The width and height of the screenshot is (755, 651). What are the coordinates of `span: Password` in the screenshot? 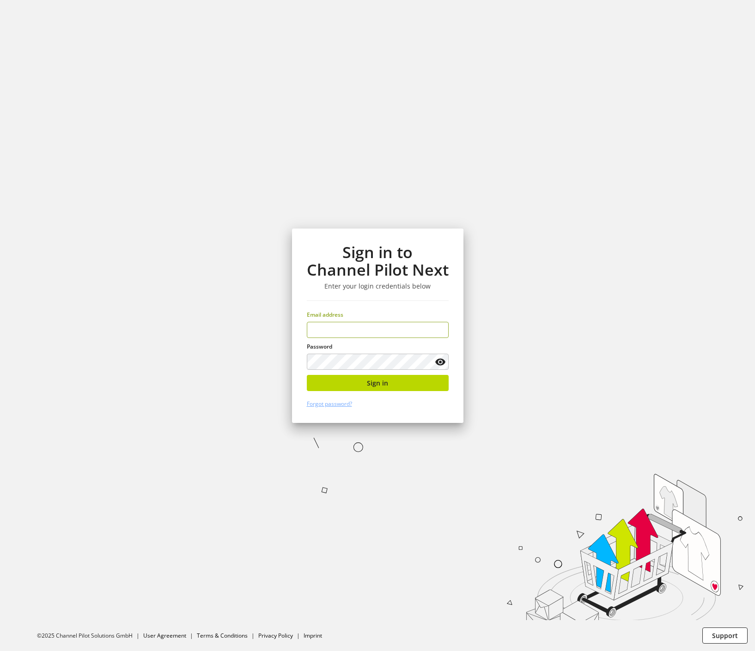 It's located at (319, 346).